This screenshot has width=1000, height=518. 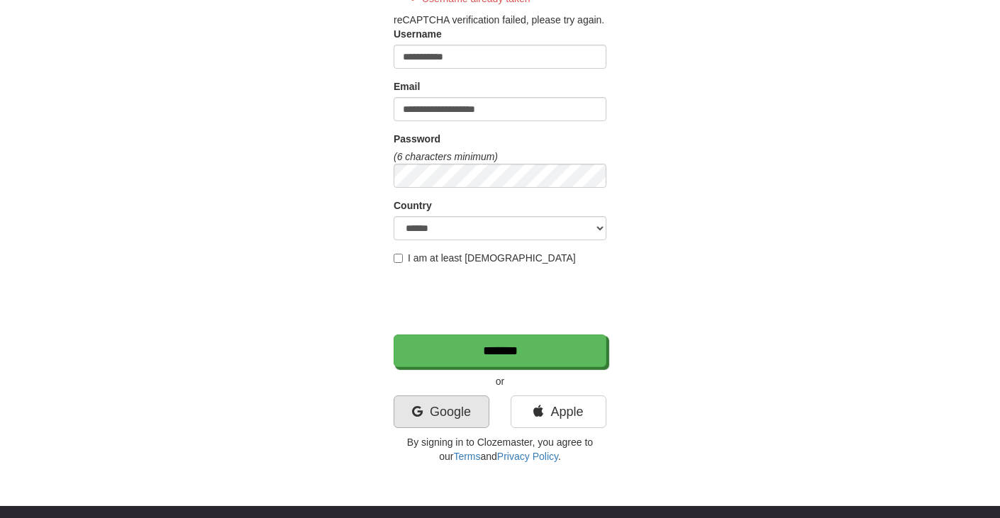 I want to click on a: Terms, so click(x=467, y=457).